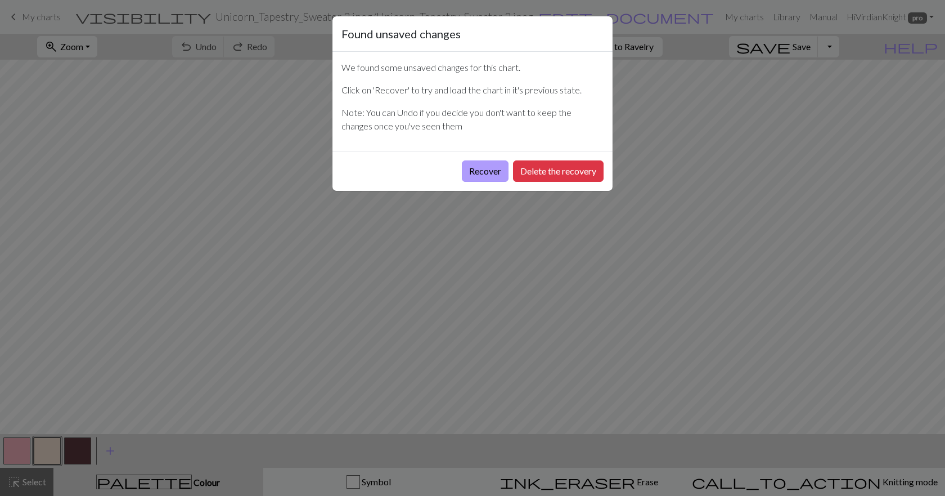  Describe the element at coordinates (401, 34) in the screenshot. I see `h5: Found unsaved changes` at that location.